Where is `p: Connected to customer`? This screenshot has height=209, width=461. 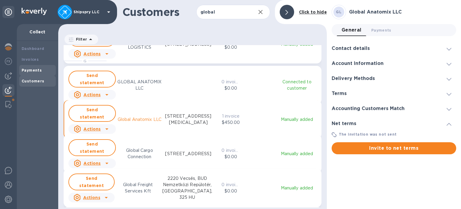 p: Connected to customer is located at coordinates (297, 85).